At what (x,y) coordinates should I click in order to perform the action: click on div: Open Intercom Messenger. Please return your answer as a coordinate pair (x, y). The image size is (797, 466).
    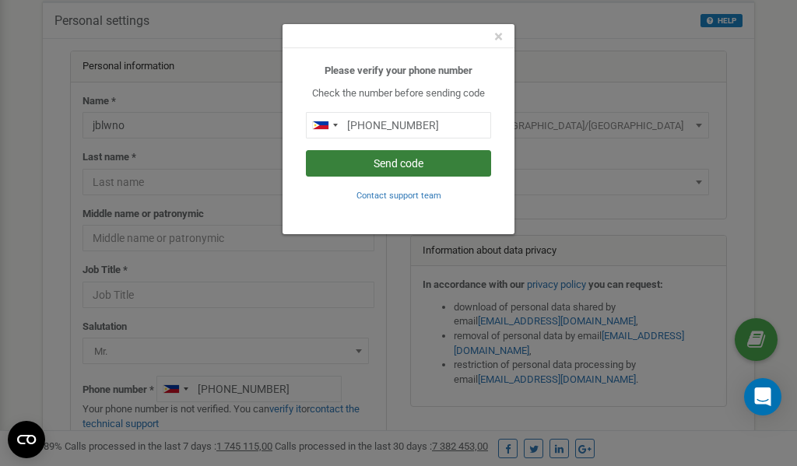
    Looking at the image, I should click on (763, 397).